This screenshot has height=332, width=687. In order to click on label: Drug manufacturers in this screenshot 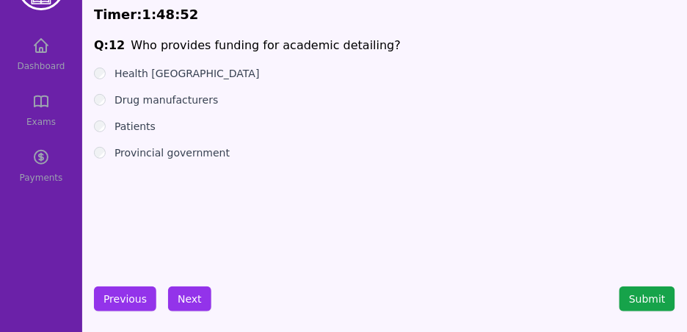, I will do `click(166, 100)`.